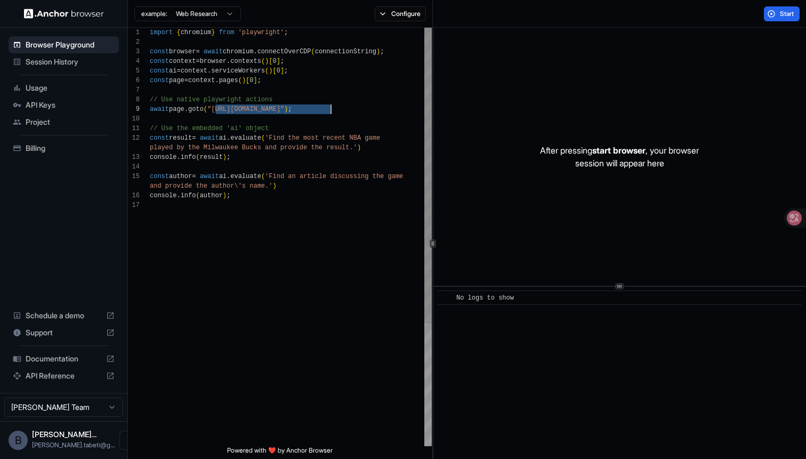 This screenshot has width=806, height=459. I want to click on div: 1, so click(134, 33).